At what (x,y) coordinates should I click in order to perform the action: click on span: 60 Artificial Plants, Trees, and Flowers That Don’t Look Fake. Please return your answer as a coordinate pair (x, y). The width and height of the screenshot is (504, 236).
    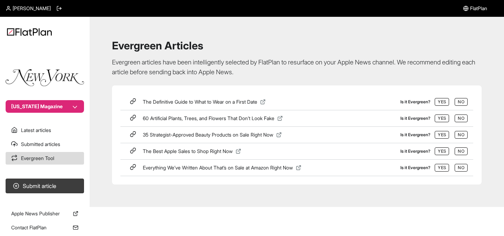
    Looking at the image, I should click on (209, 118).